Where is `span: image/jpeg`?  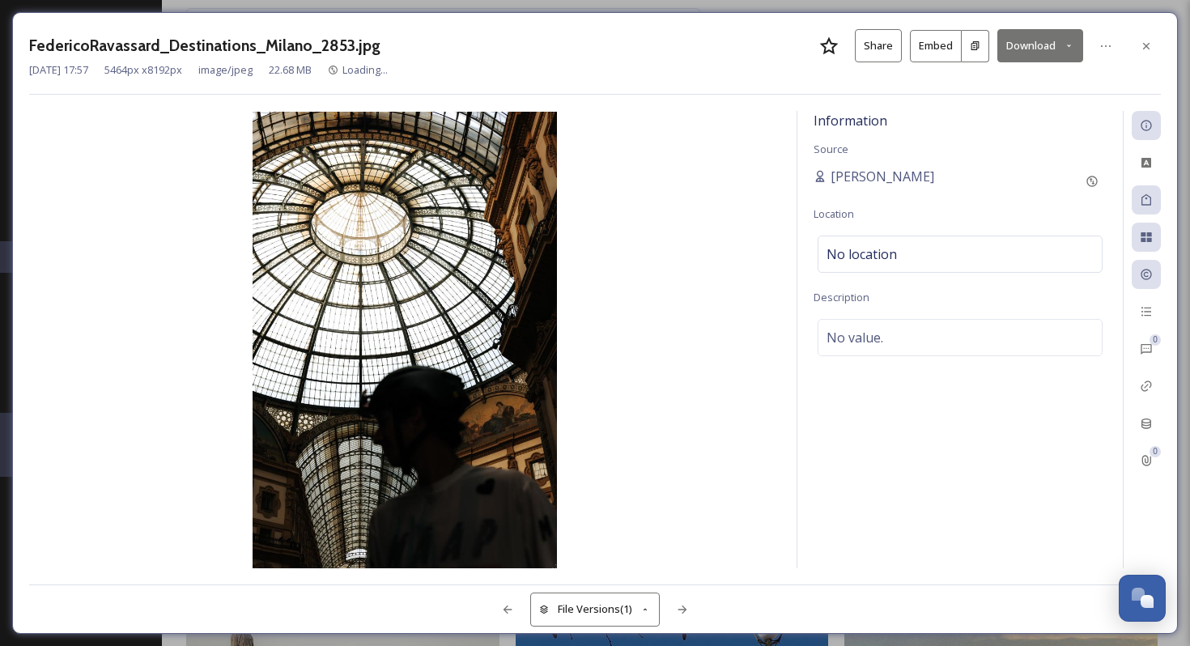 span: image/jpeg is located at coordinates (225, 70).